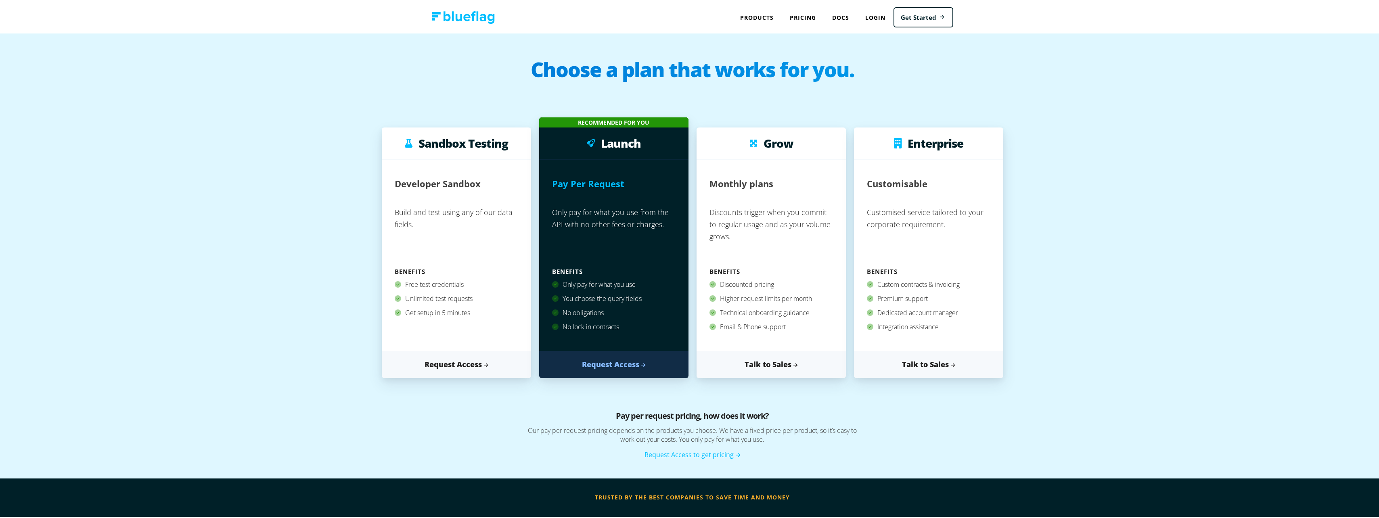 Image resolution: width=1379 pixels, height=518 pixels. I want to click on p: Only pay for what you use from the API with no other fees or charges., so click(614, 233).